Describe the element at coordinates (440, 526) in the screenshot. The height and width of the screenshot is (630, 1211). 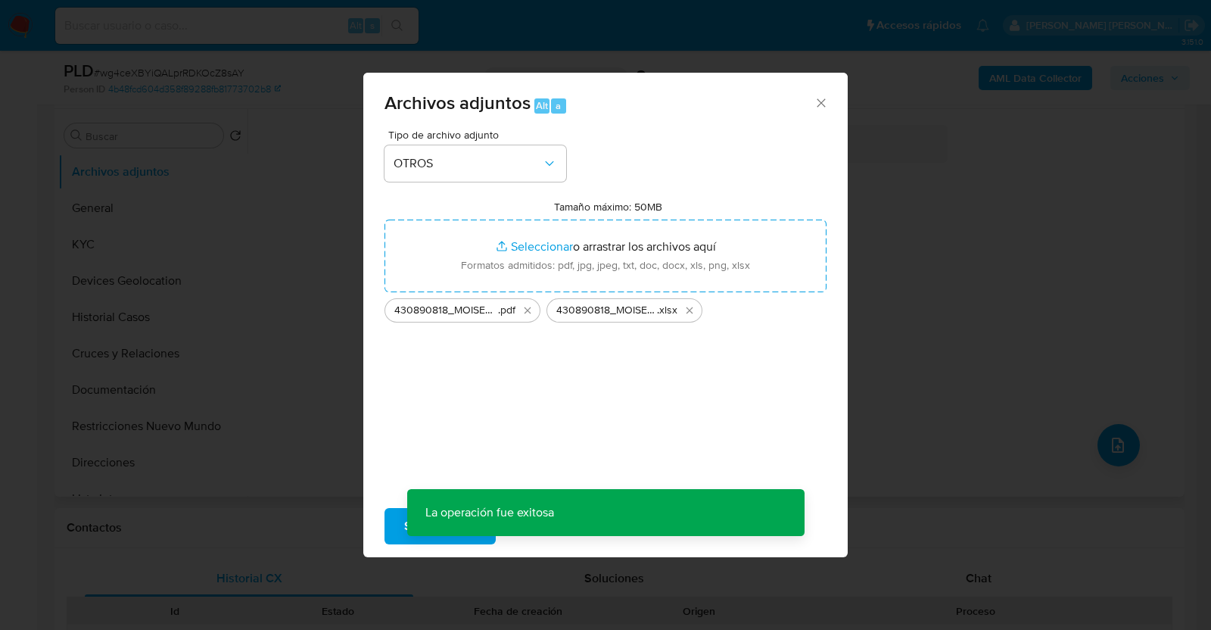
I see `button: Subir archivo` at that location.